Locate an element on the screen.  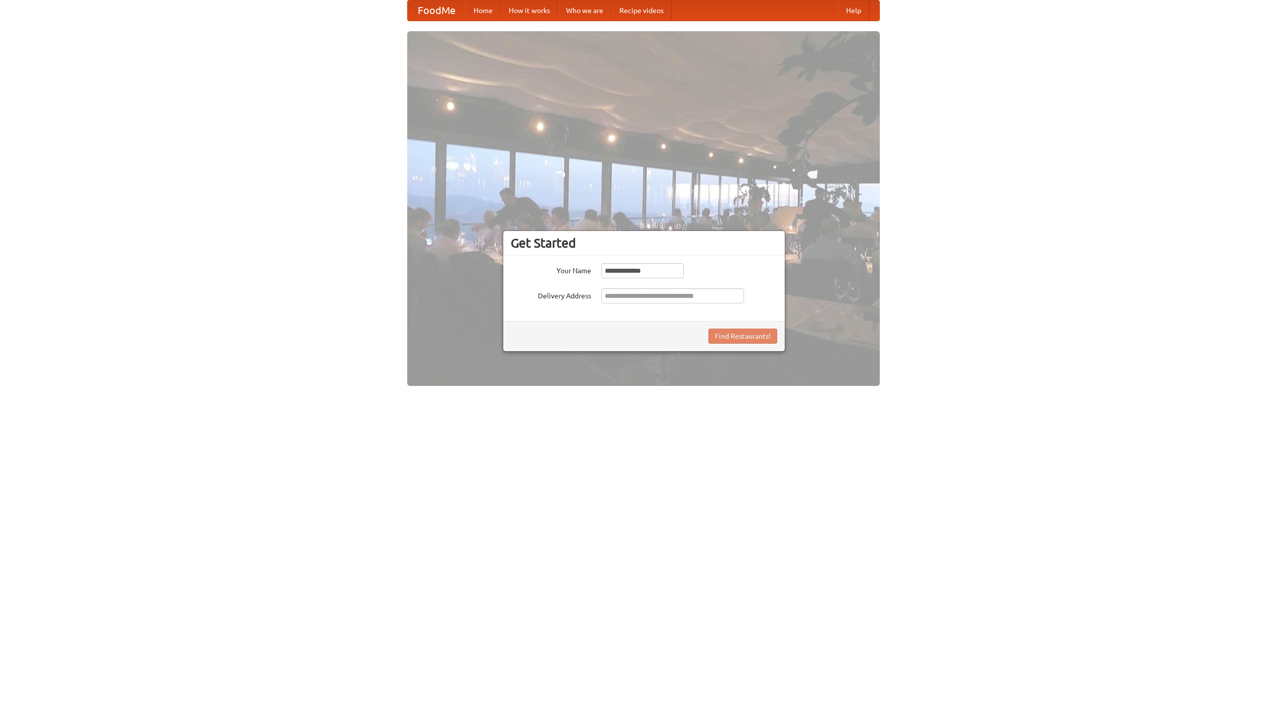
a: Who we are is located at coordinates (585, 11).